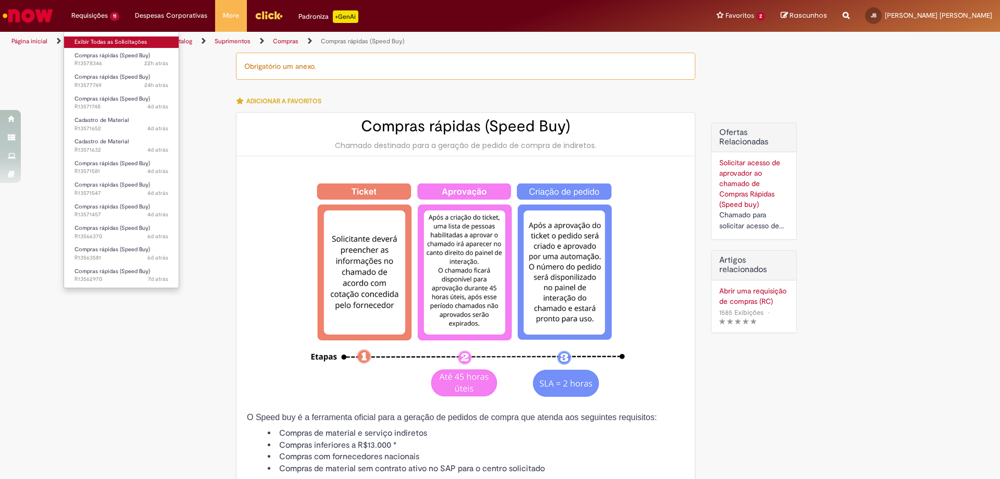 This screenshot has height=479, width=1000. What do you see at coordinates (121, 129) in the screenshot?
I see `span: R13571652` at bounding box center [121, 129].